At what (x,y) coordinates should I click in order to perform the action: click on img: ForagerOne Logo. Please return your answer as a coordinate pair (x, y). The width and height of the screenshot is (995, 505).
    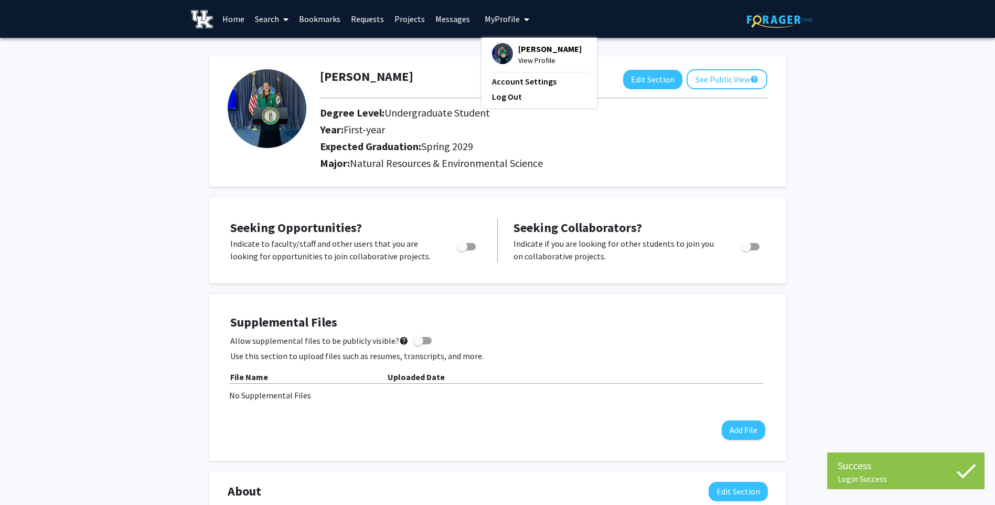
    Looking at the image, I should click on (780, 19).